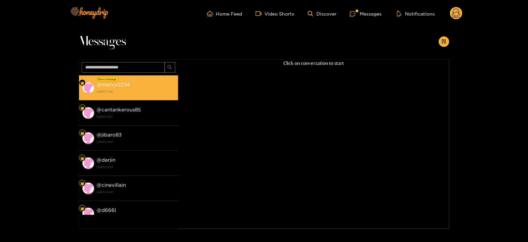 This screenshot has width=528, height=242. I want to click on strong: @ darjin, so click(106, 160).